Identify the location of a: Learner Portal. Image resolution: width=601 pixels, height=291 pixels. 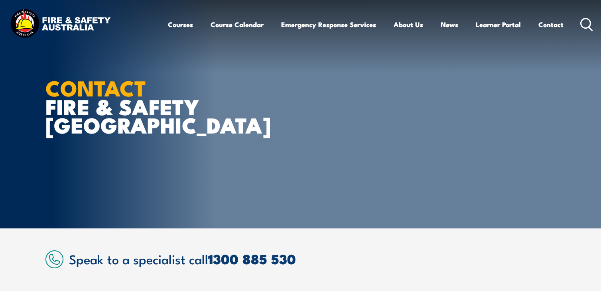
(498, 24).